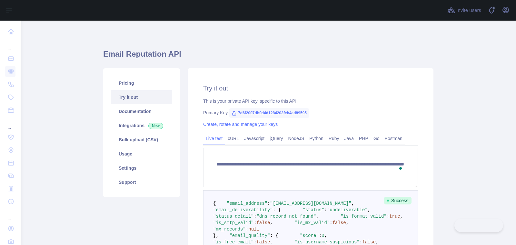 The width and height of the screenshot is (516, 245). What do you see at coordinates (254, 139) in the screenshot?
I see `a: Javascript` at bounding box center [254, 139].